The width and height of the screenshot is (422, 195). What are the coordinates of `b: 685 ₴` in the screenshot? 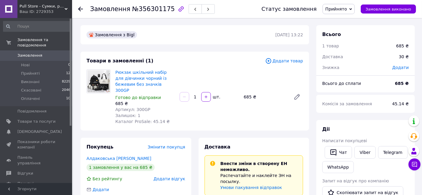 It's located at (401, 83).